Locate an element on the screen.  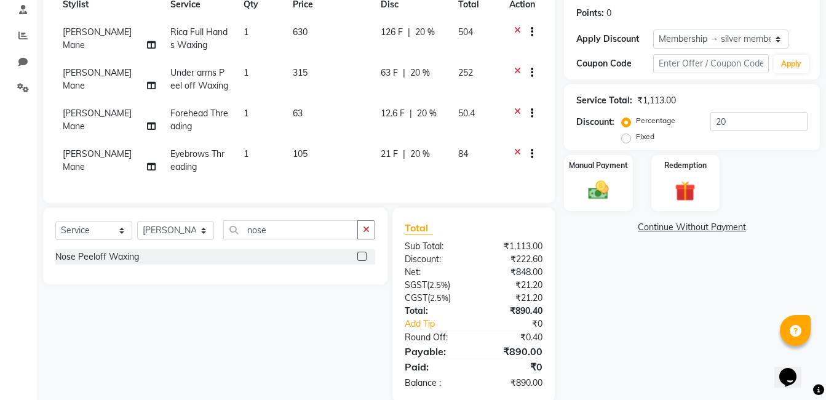
div: Apply Discount is located at coordinates (614, 39).